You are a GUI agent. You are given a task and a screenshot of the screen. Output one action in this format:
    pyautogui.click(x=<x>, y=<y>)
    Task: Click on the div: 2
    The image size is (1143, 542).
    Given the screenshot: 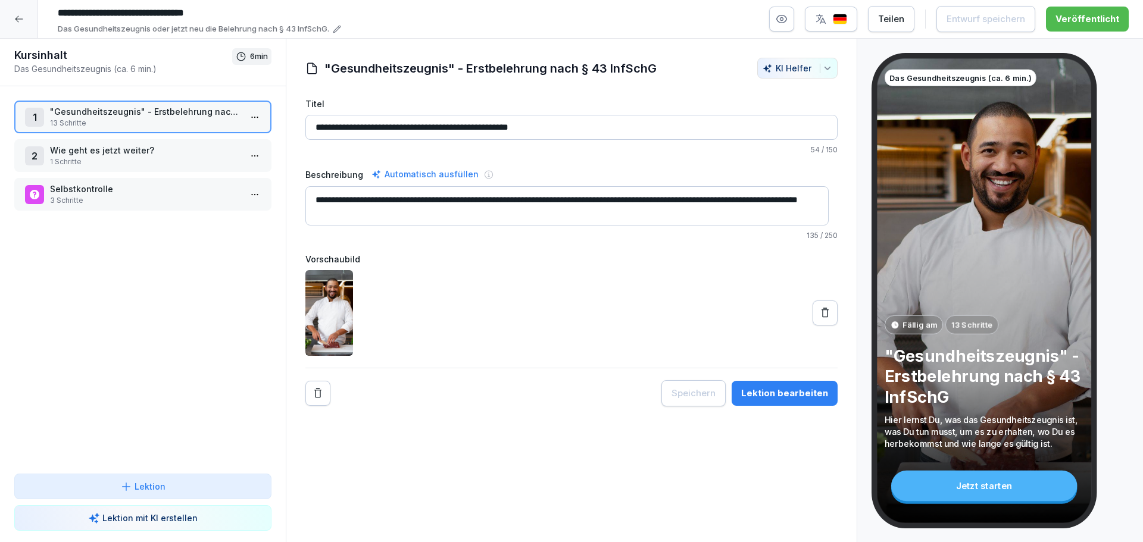 What is the action you would take?
    pyautogui.click(x=35, y=156)
    